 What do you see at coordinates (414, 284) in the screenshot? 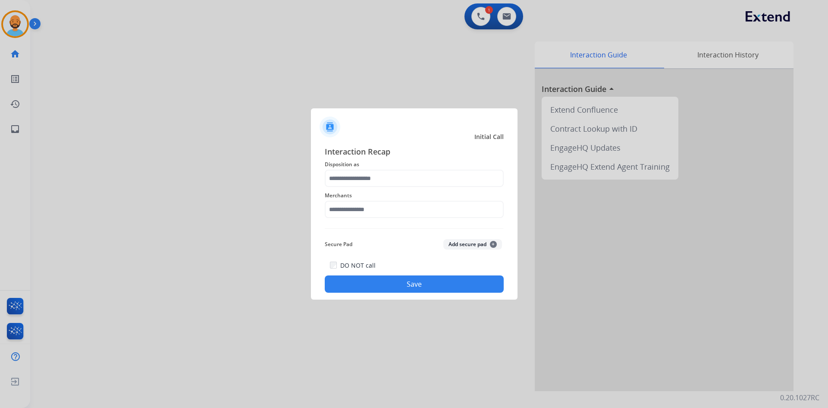
I see `button: Save` at bounding box center [414, 284].